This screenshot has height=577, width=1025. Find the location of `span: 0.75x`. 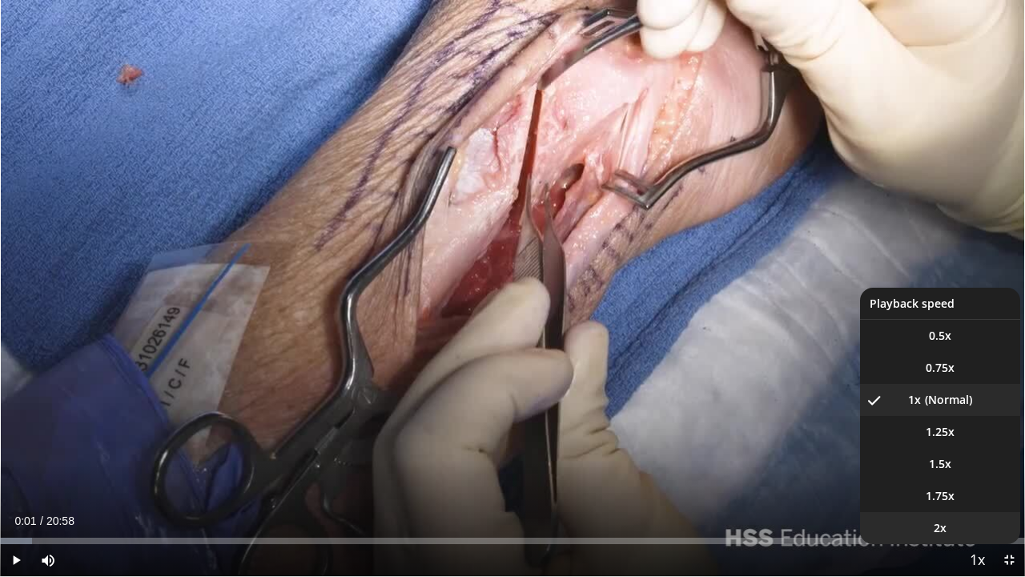

span: 0.75x is located at coordinates (941, 368).